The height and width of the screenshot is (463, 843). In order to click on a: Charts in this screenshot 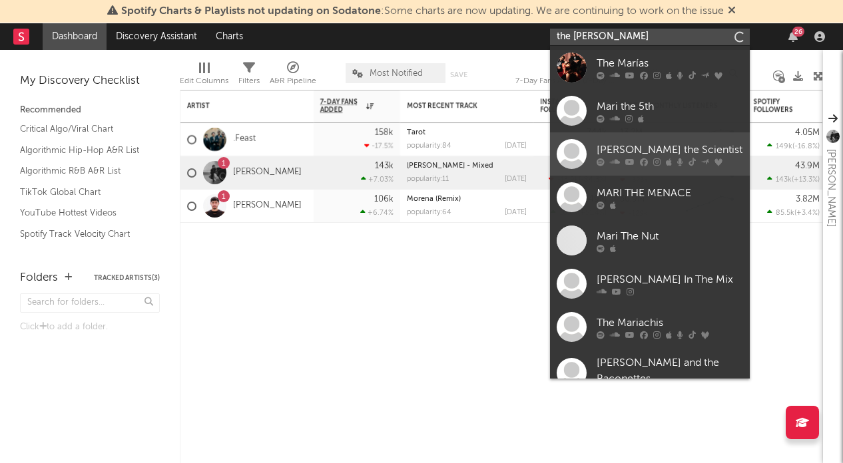, I will do `click(229, 37)`.